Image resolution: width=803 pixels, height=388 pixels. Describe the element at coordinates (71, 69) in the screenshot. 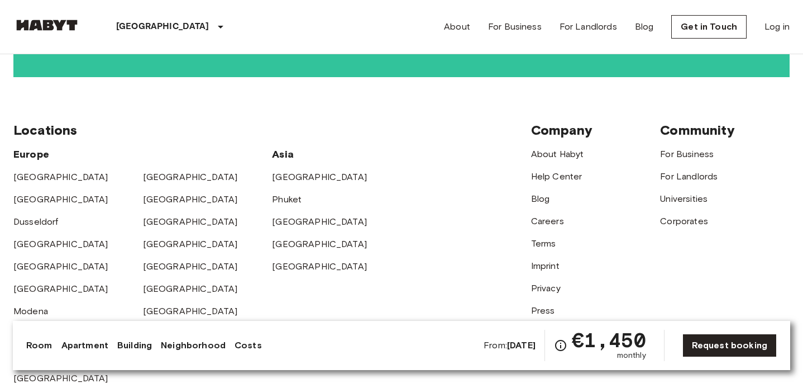

I see `div: Domain Overview` at that location.